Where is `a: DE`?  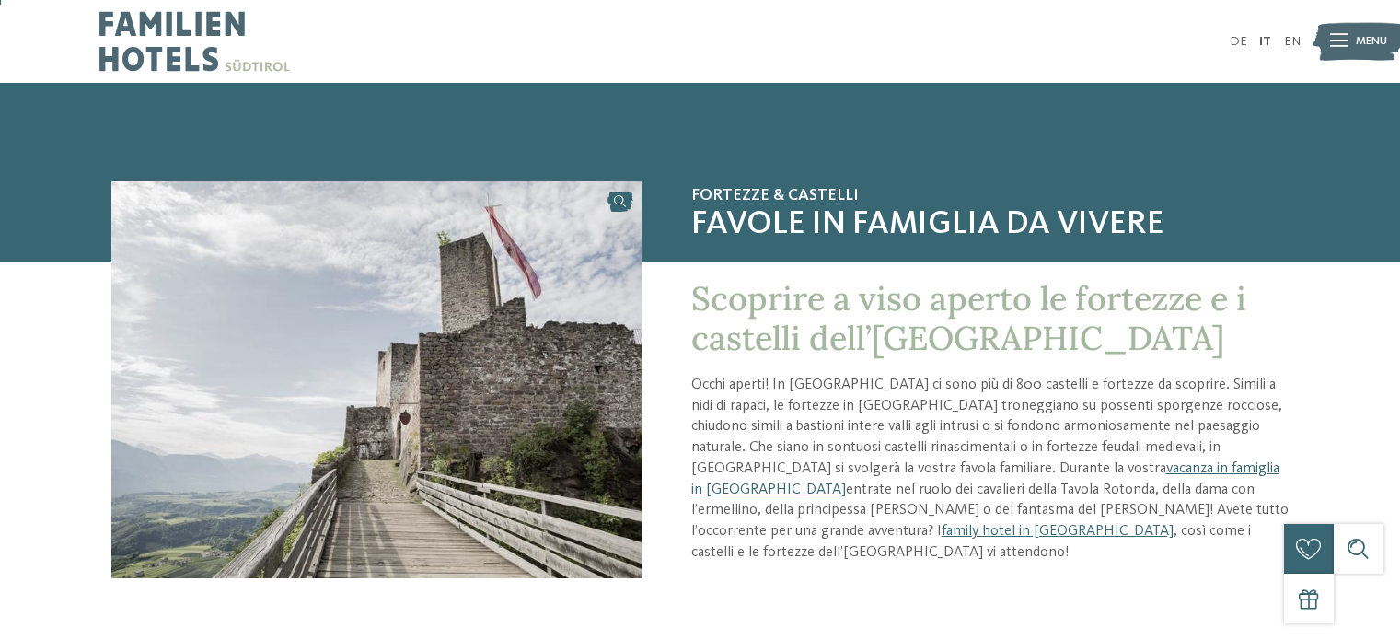
a: DE is located at coordinates (1238, 41).